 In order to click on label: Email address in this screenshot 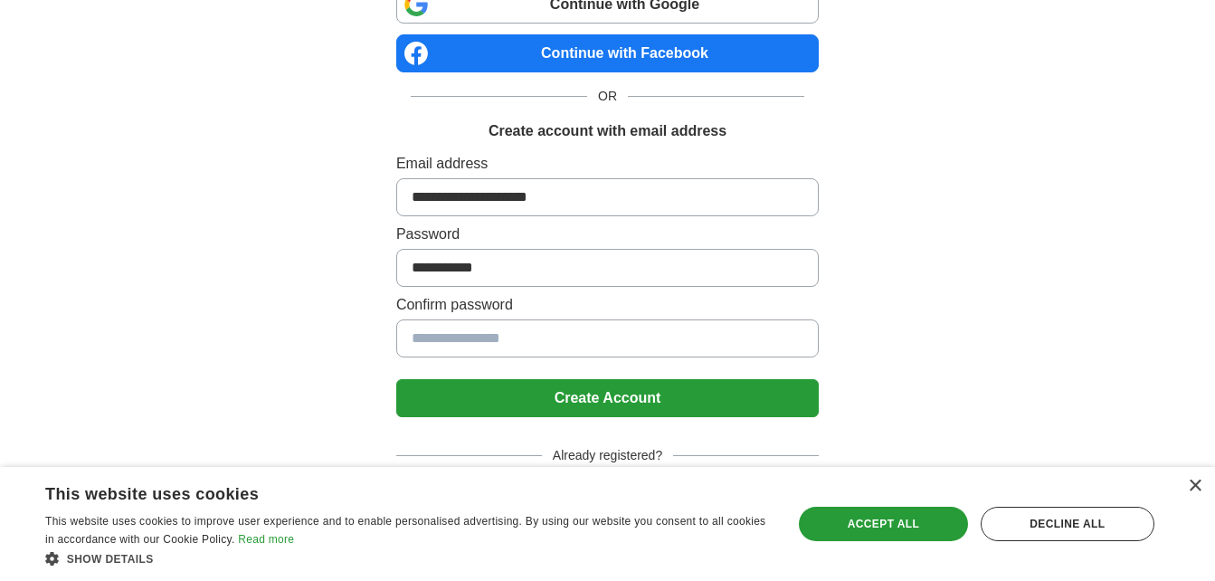, I will do `click(607, 164)`.